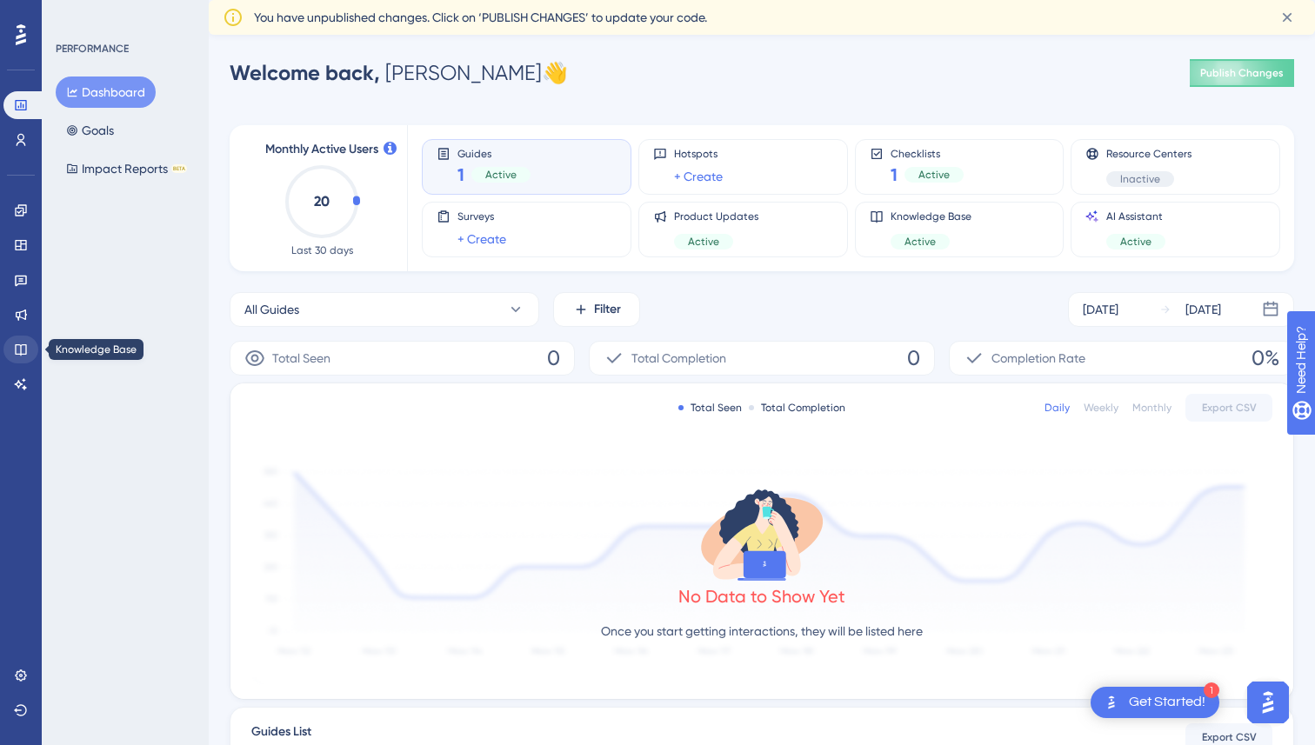 This screenshot has height=745, width=1315. Describe the element at coordinates (1136, 217) in the screenshot. I see `span: AI Assistant` at that location.